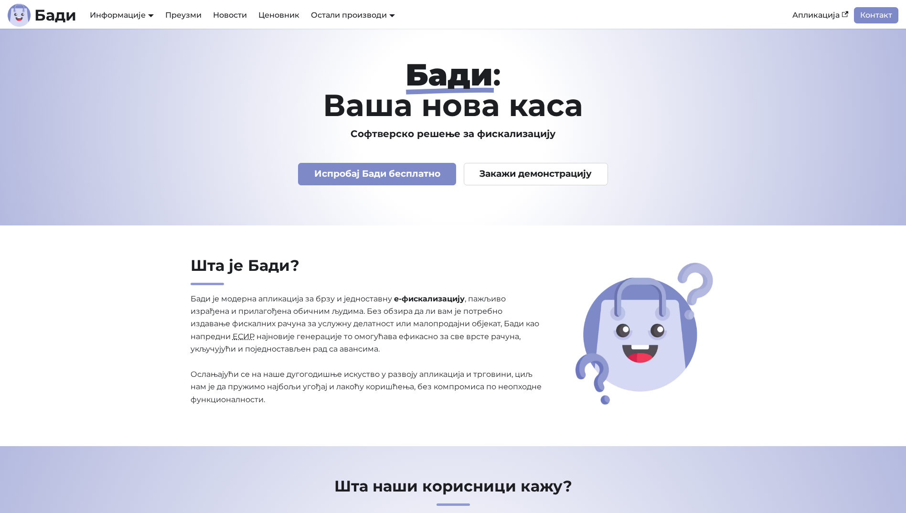  I want to click on img: Лого, so click(19, 15).